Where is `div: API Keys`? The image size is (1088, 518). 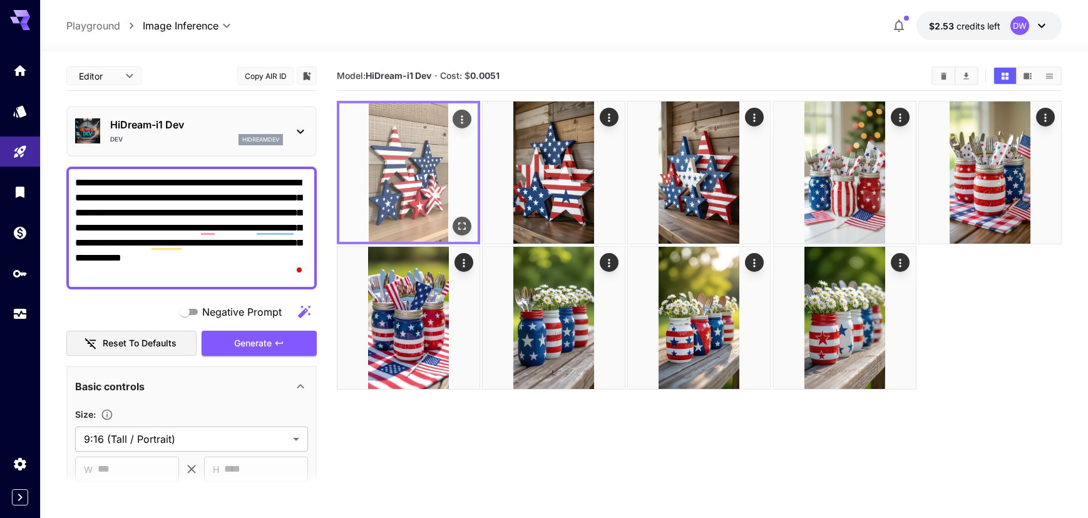 div: API Keys is located at coordinates (20, 273).